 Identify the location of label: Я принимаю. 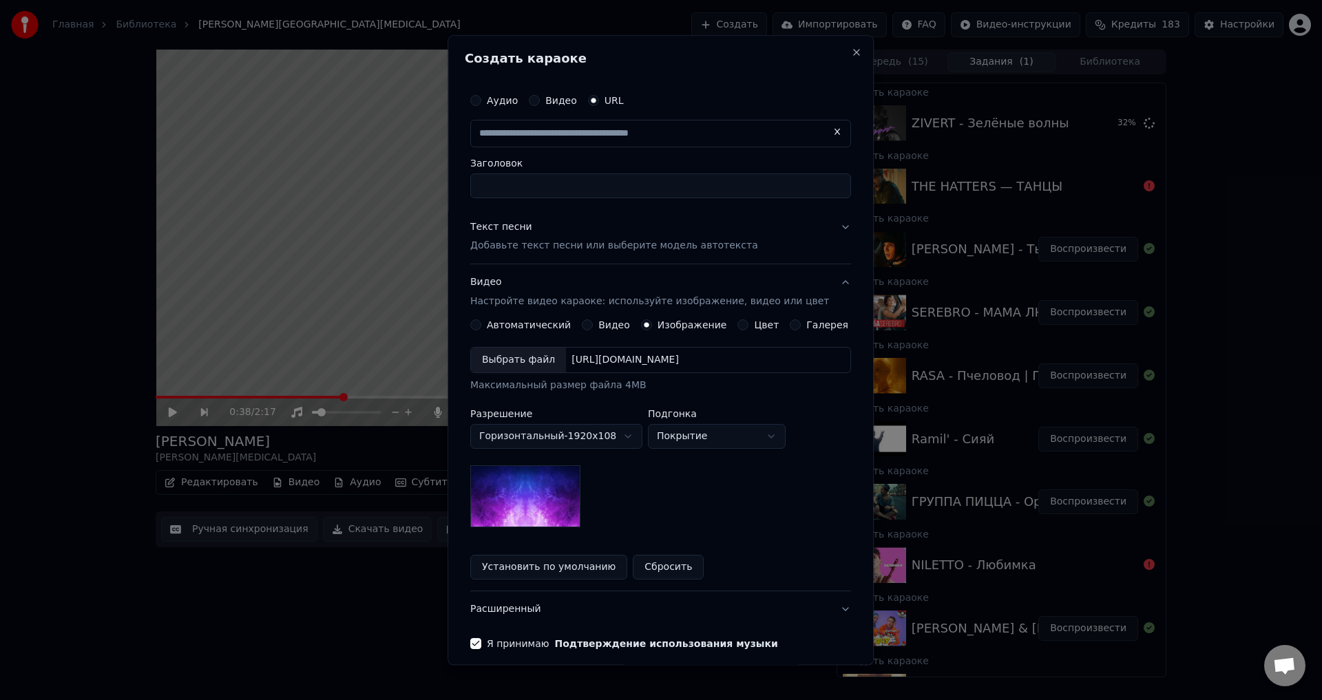
(632, 645).